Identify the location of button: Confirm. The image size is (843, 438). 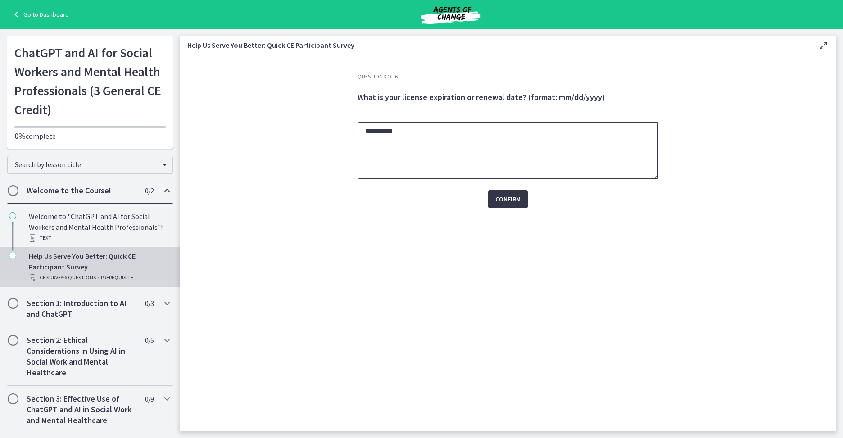
(508, 199).